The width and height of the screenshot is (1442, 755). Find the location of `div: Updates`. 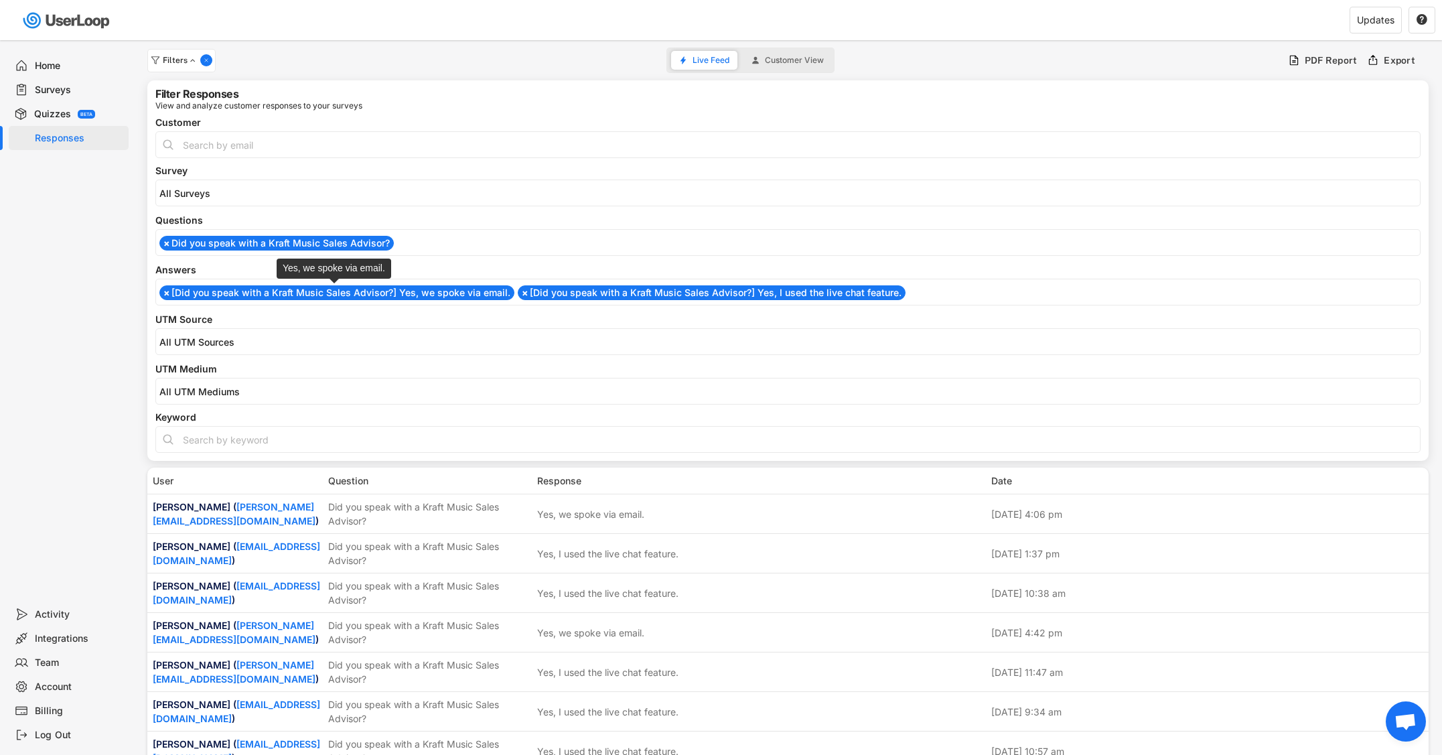

div: Updates is located at coordinates (1375, 20).